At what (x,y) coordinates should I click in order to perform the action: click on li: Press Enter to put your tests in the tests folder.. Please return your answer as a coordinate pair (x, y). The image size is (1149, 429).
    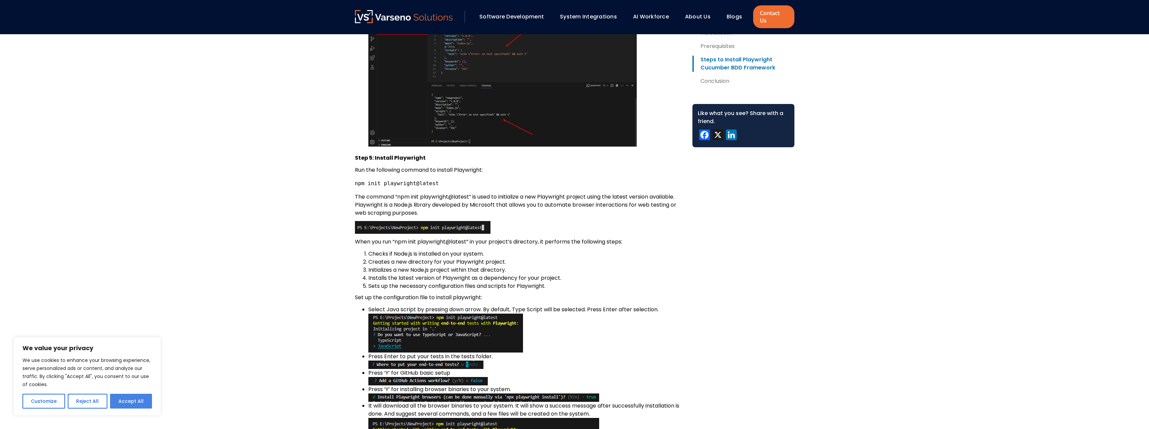
    Looking at the image, I should click on (525, 361).